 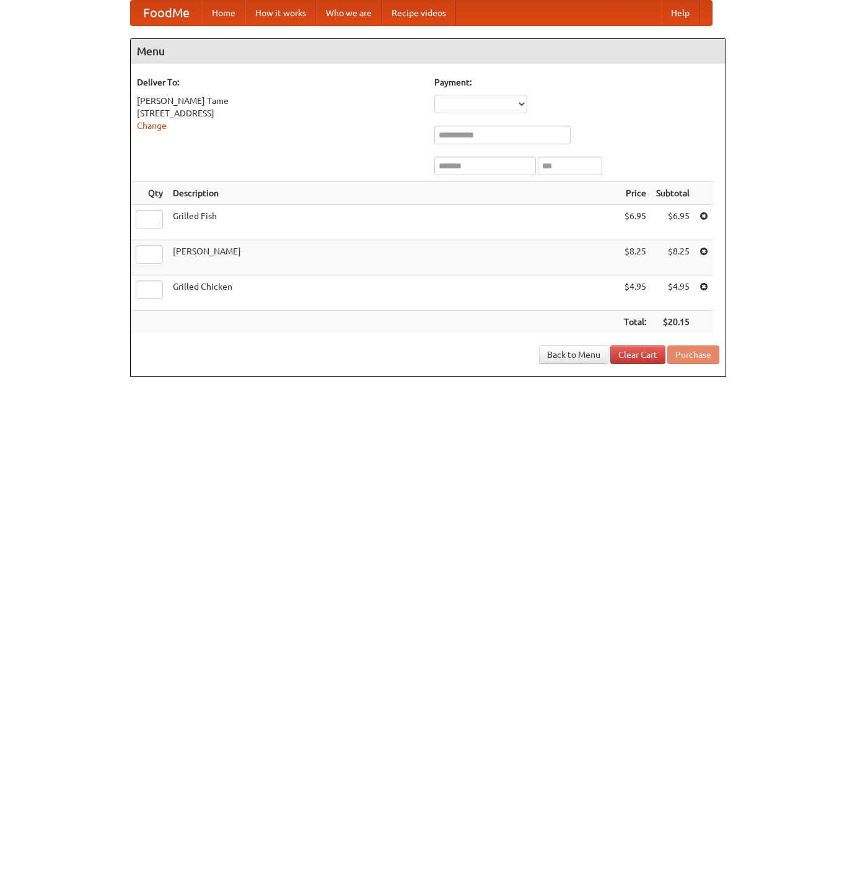 What do you see at coordinates (349, 13) in the screenshot?
I see `a: Who we are` at bounding box center [349, 13].